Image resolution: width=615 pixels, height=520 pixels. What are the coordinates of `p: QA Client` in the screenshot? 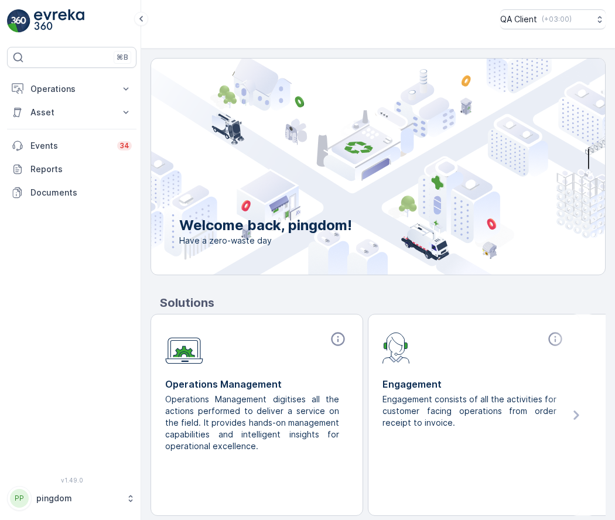 It's located at (519, 19).